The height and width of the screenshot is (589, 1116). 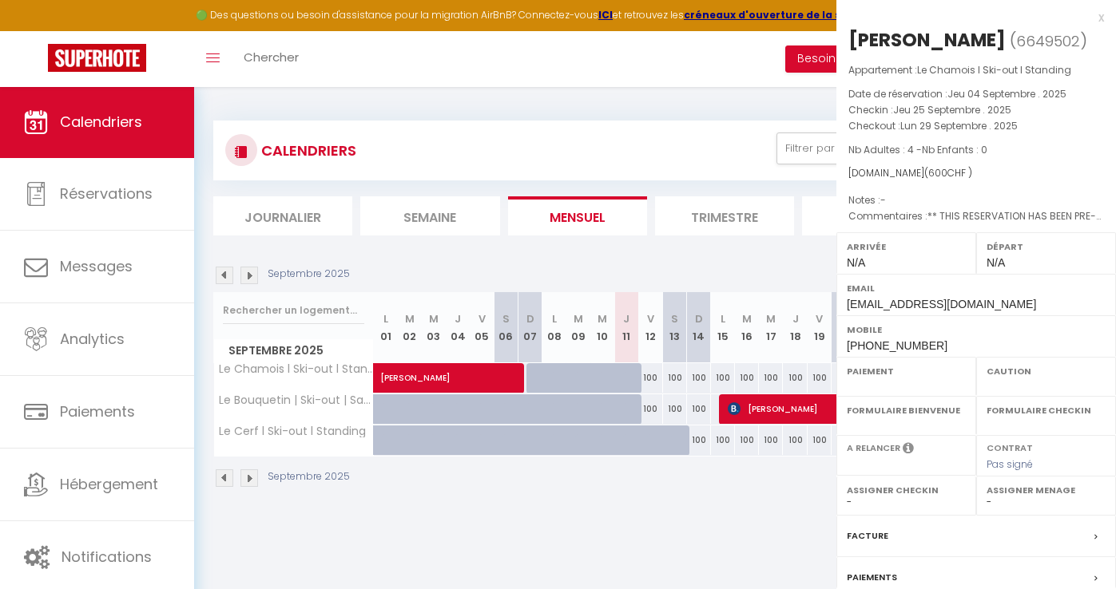 I want to click on label: Contrat, so click(x=1009, y=446).